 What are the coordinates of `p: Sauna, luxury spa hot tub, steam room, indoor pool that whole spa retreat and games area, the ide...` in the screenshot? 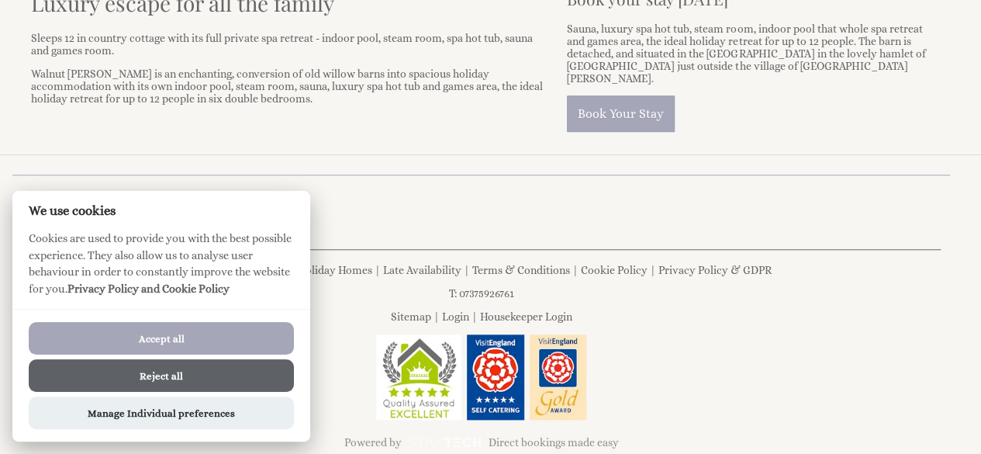 It's located at (749, 53).